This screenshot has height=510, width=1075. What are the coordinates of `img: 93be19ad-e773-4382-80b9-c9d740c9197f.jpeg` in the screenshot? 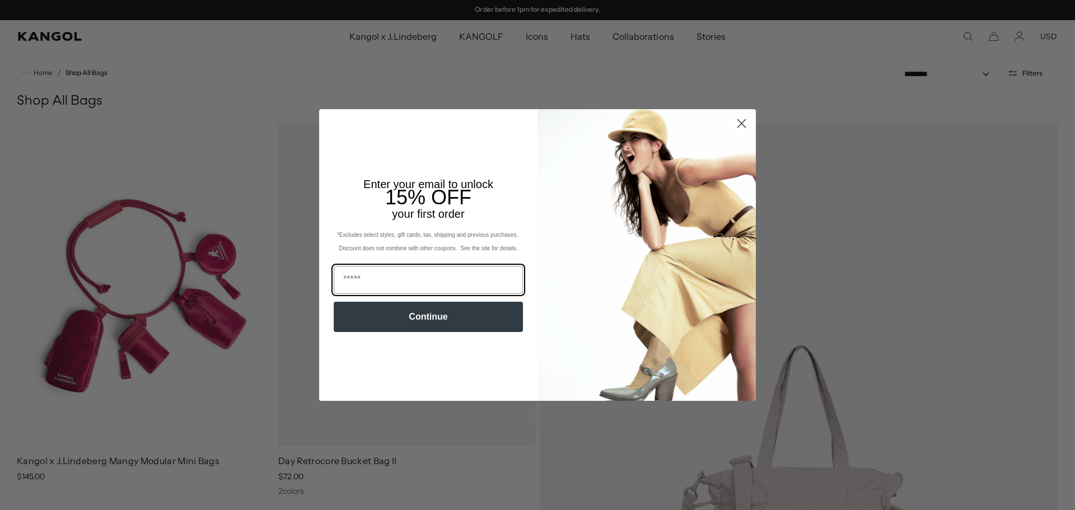 It's located at (647, 255).